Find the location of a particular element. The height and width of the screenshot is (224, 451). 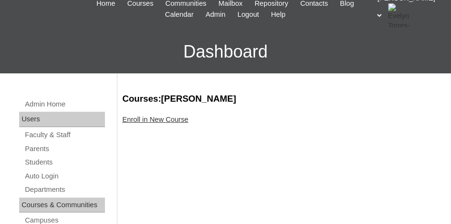

span: Logout is located at coordinates (248, 14).